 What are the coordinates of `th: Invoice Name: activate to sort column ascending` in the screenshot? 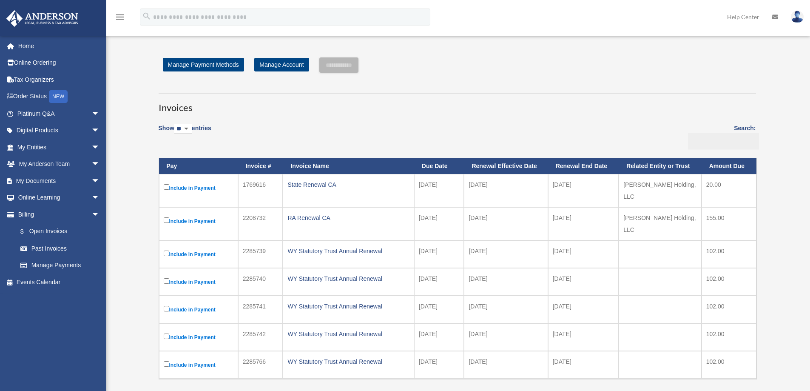 It's located at (348, 166).